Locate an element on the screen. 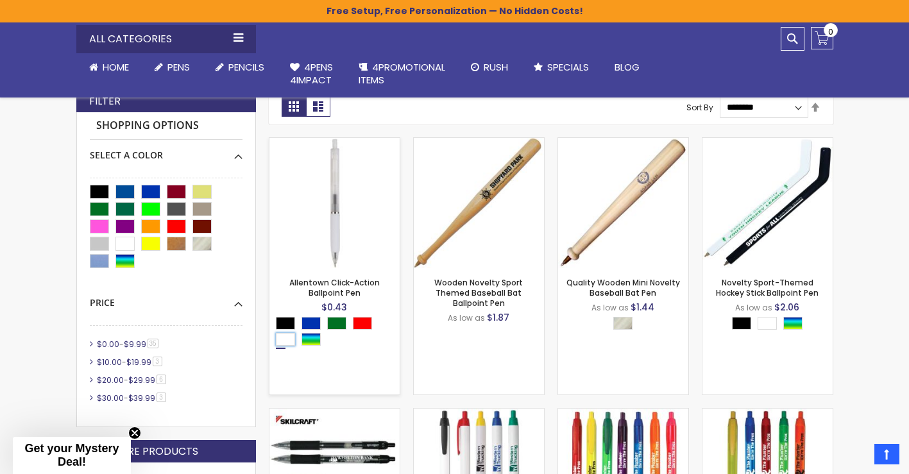  a: 0 is located at coordinates (822, 38).